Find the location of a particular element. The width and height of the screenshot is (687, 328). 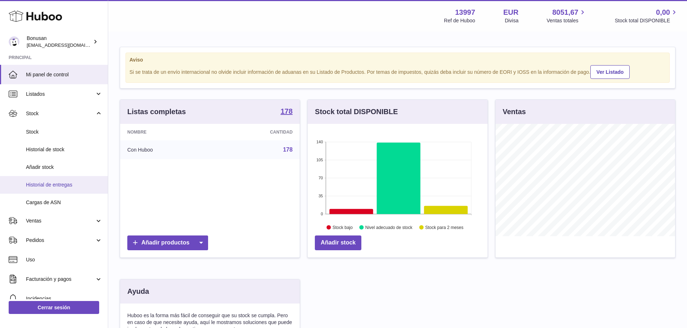

div: Divisa is located at coordinates (512, 21).